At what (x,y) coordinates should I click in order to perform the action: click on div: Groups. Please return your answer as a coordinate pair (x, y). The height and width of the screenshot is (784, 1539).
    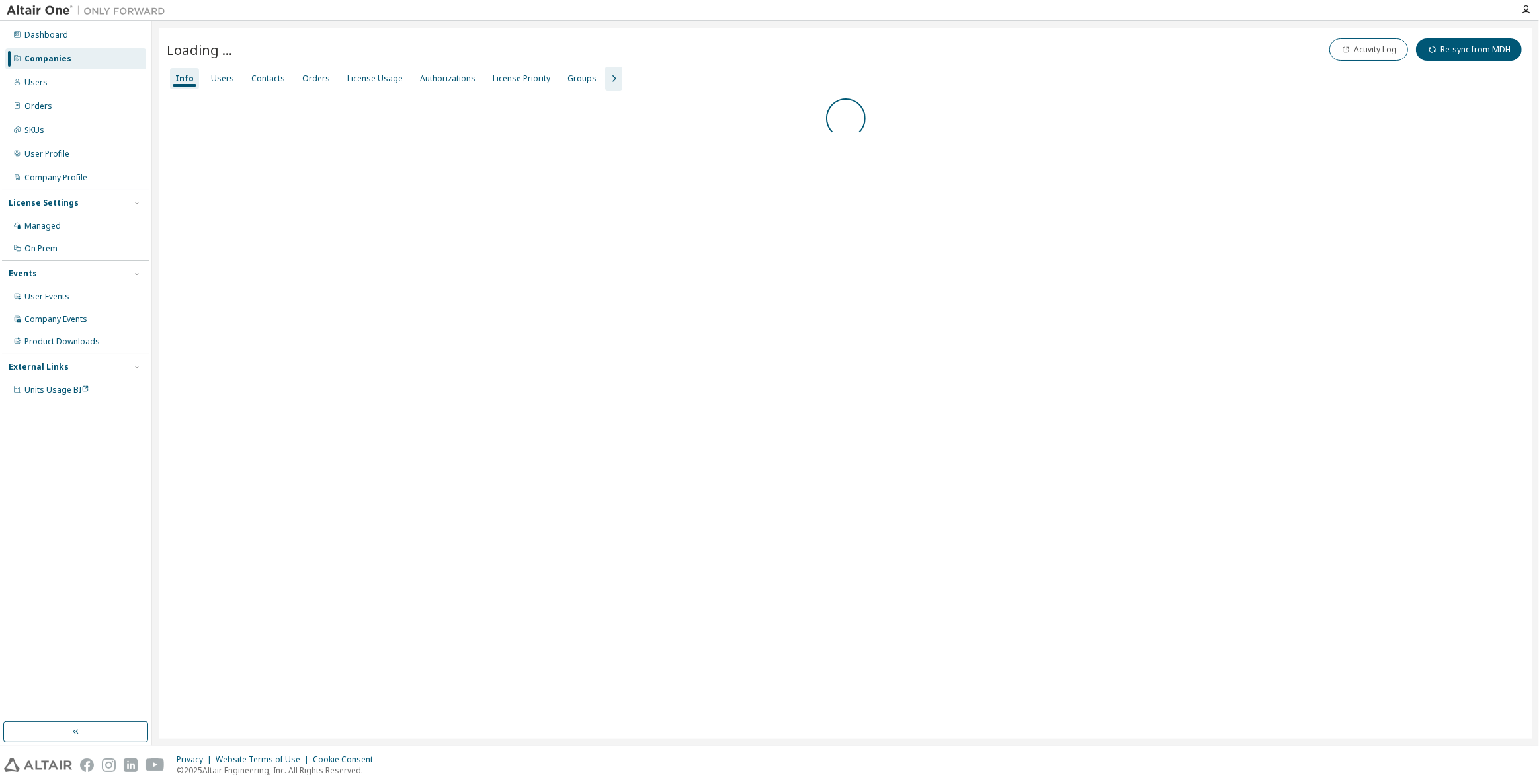
    Looking at the image, I should click on (582, 79).